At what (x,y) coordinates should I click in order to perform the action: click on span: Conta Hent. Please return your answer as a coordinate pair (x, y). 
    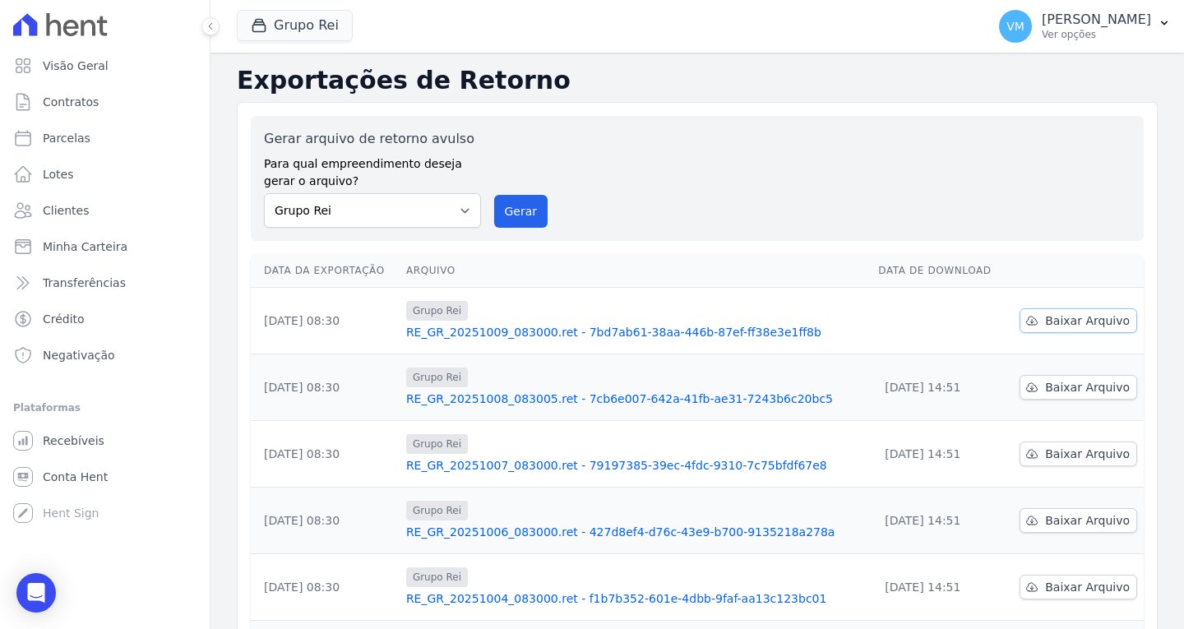
    Looking at the image, I should click on (75, 477).